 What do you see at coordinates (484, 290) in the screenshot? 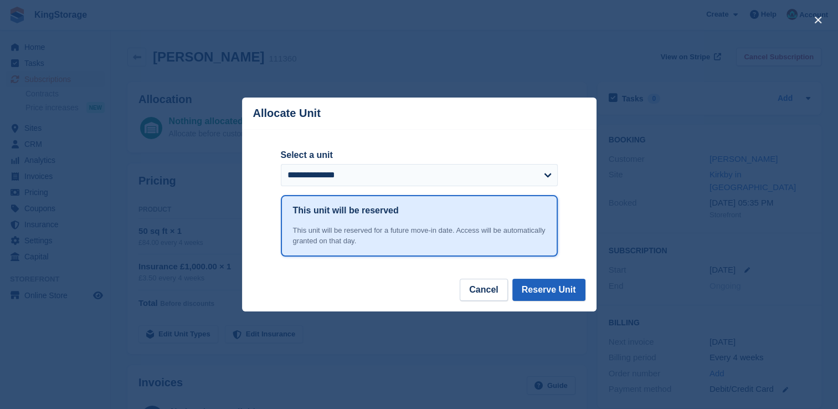
I see `button: Cancel` at bounding box center [484, 290].